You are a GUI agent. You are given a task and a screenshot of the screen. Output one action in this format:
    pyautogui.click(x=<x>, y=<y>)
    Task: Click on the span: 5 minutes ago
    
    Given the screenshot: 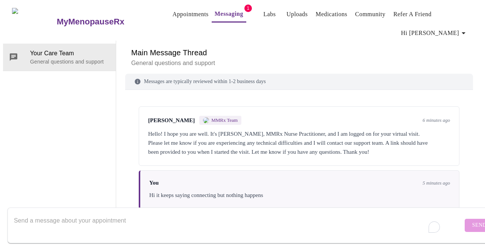 What is the action you would take?
    pyautogui.click(x=436, y=183)
    